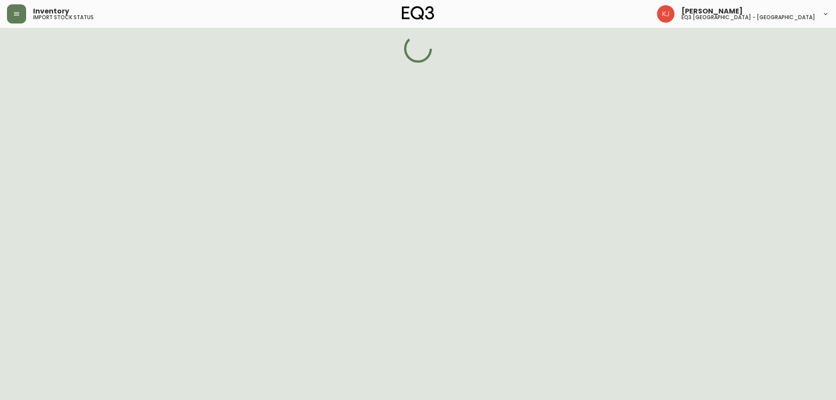 The image size is (836, 400). What do you see at coordinates (418, 13) in the screenshot?
I see `img: logo` at bounding box center [418, 13].